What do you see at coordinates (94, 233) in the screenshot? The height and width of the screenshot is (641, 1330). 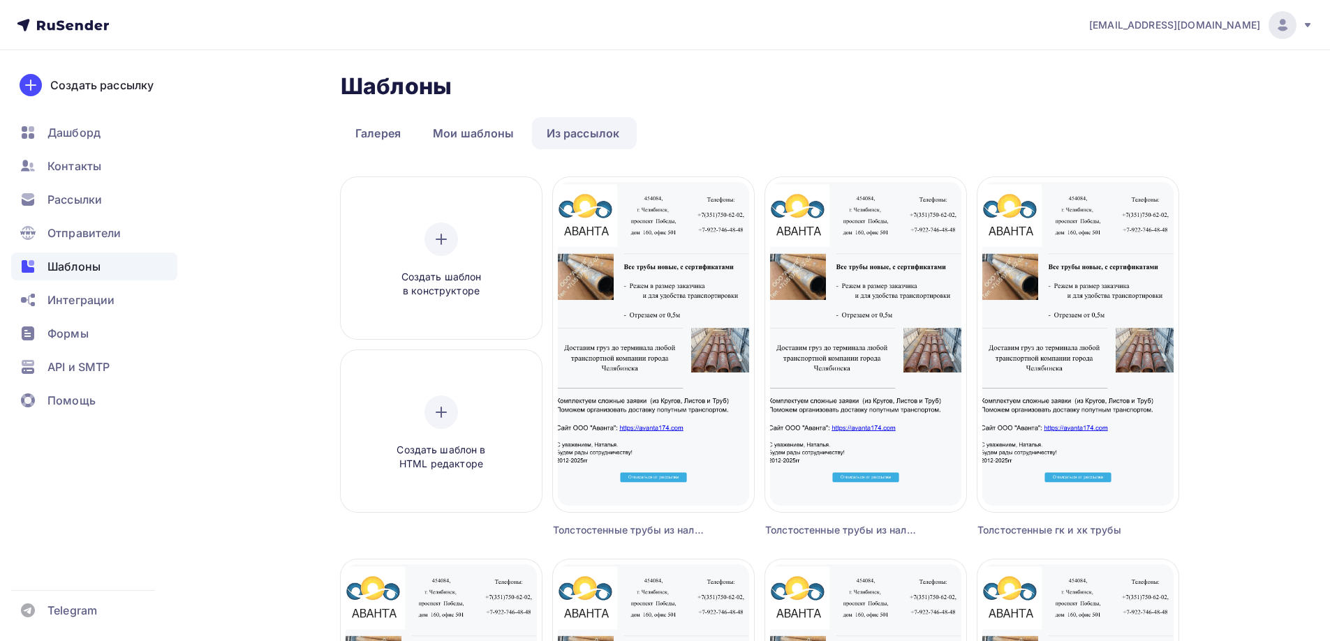 I see `a: Отправители` at bounding box center [94, 233].